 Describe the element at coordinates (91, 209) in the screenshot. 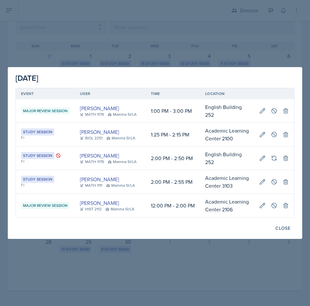

I see `div: HIST 2112` at that location.